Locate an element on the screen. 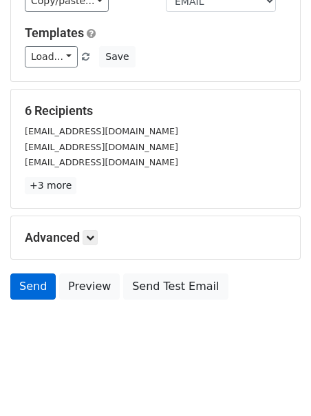  a: Send Test Email is located at coordinates (176, 287).